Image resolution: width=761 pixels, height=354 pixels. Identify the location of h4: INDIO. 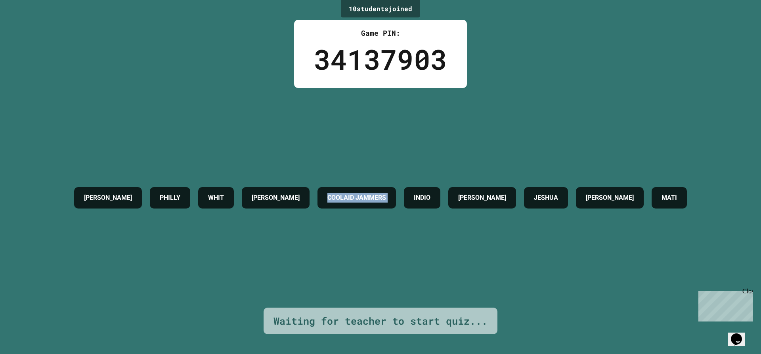
(422, 198).